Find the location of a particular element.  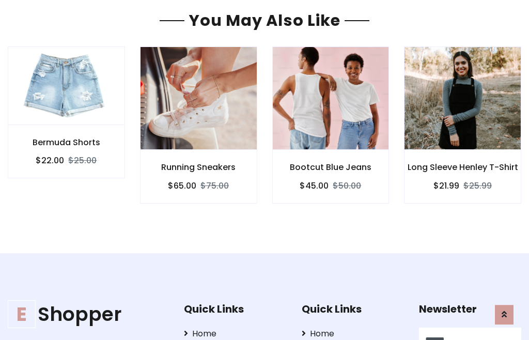

h6: Bermuda Shorts is located at coordinates (66, 142).